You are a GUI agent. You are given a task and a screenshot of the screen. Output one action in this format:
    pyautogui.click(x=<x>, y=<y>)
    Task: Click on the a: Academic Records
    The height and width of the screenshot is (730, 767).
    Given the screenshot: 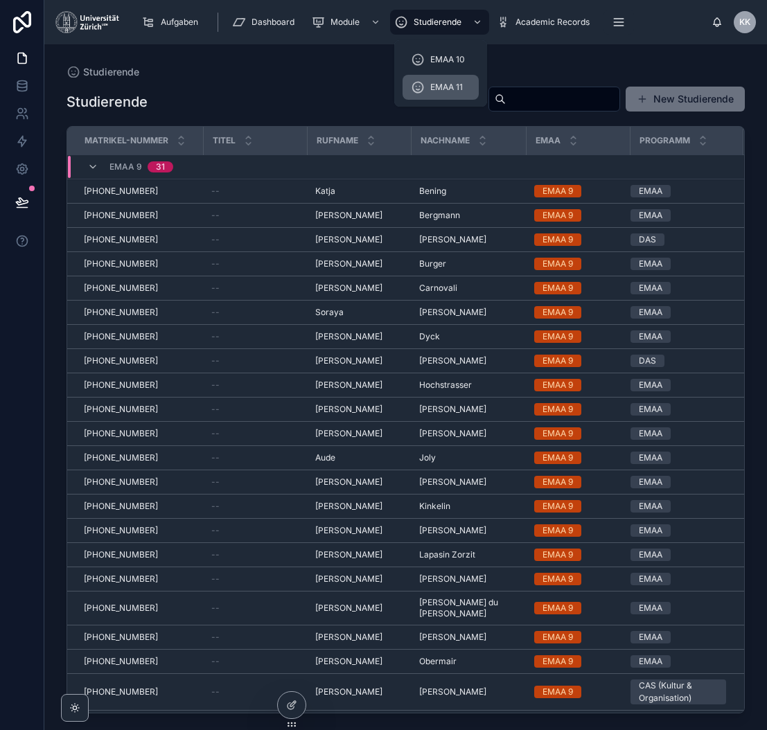 What is the action you would take?
    pyautogui.click(x=545, y=22)
    